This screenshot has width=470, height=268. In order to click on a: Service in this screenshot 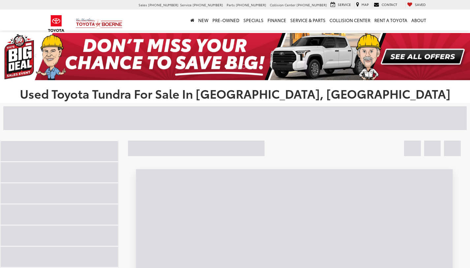, I will do `click(340, 5)`.